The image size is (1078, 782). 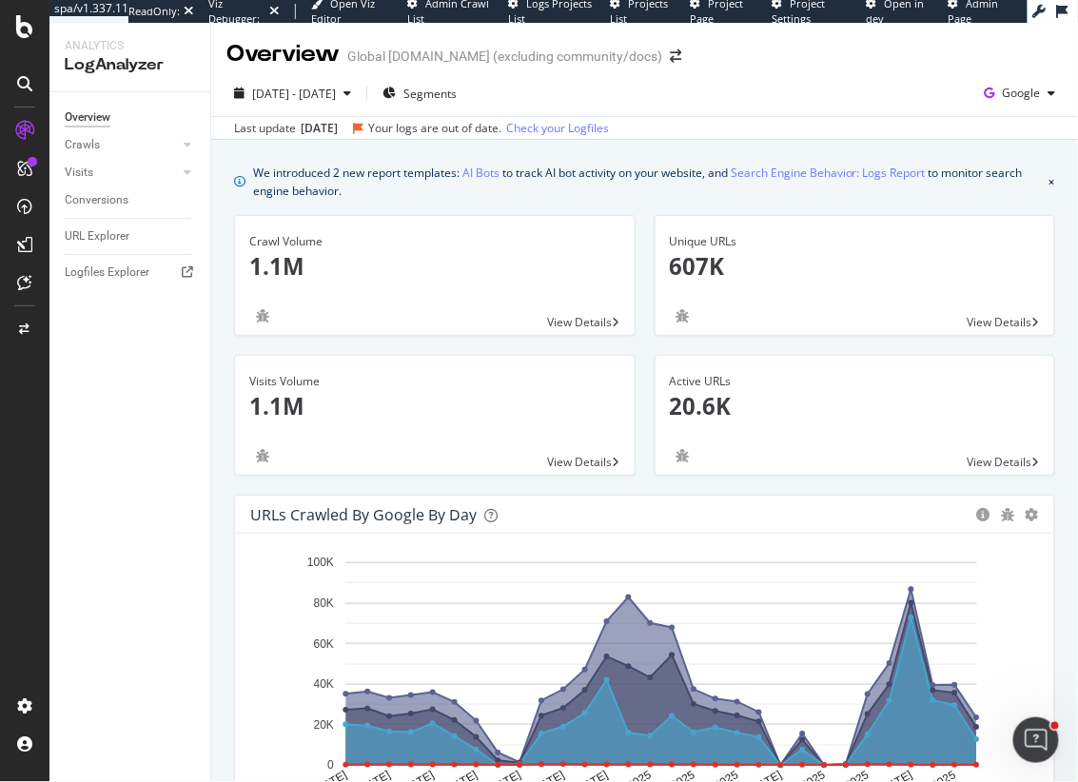 What do you see at coordinates (324, 725) in the screenshot?
I see `text: 20K` at bounding box center [324, 725].